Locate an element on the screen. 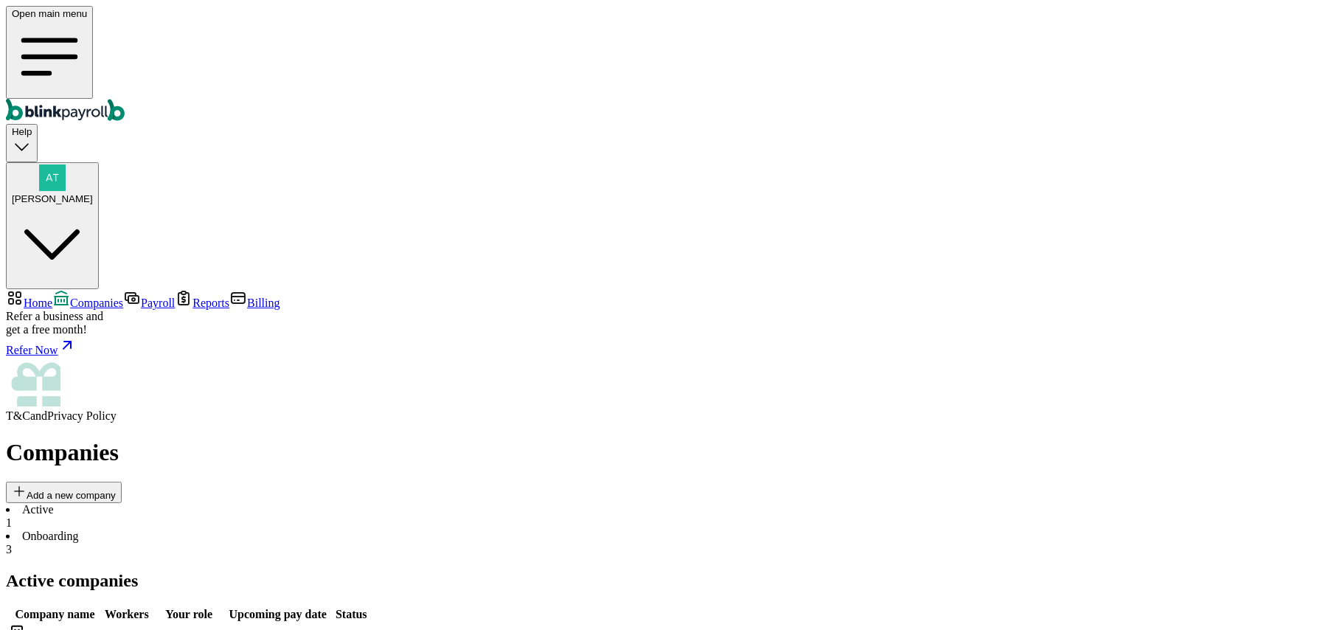 The width and height of the screenshot is (1343, 630). span: T&C is located at coordinates (18, 415).